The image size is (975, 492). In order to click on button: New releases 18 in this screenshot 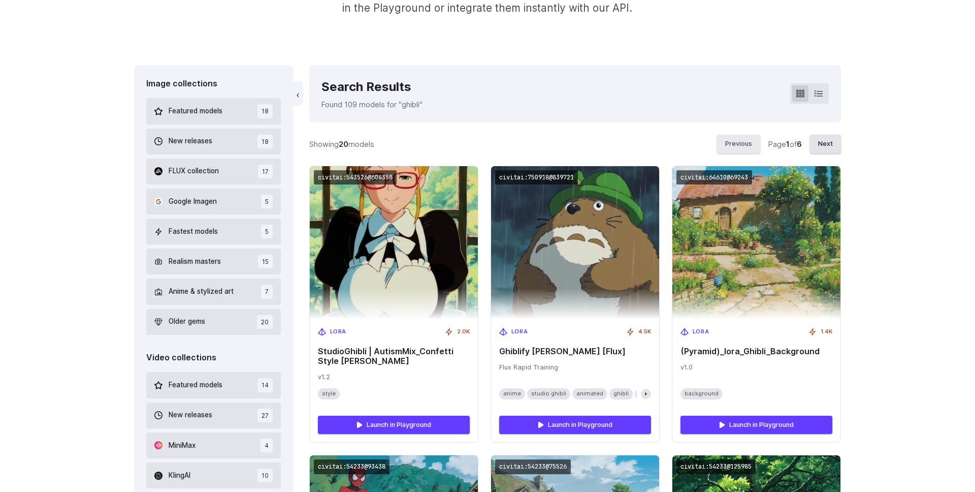, I will do `click(213, 141)`.